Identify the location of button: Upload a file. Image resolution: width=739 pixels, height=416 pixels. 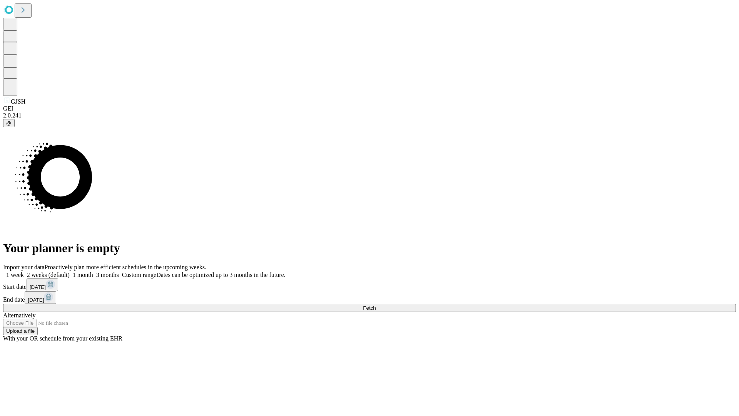
(20, 330).